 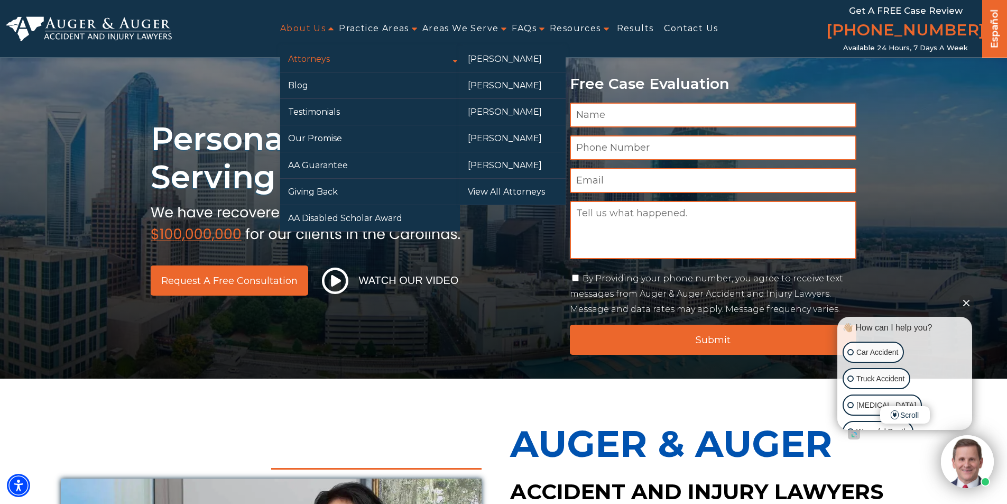 What do you see at coordinates (713, 180) in the screenshot?
I see `input: Email` at bounding box center [713, 180].